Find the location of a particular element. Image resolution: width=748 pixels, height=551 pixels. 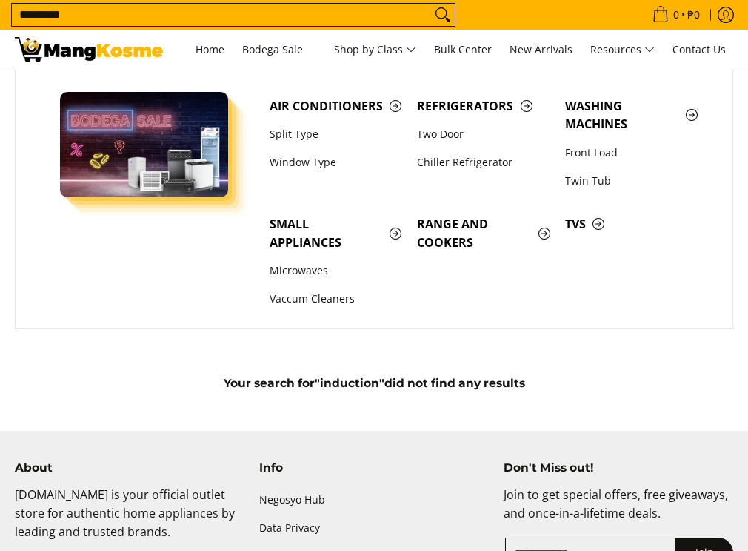

span: New Arrivals is located at coordinates (541, 49).